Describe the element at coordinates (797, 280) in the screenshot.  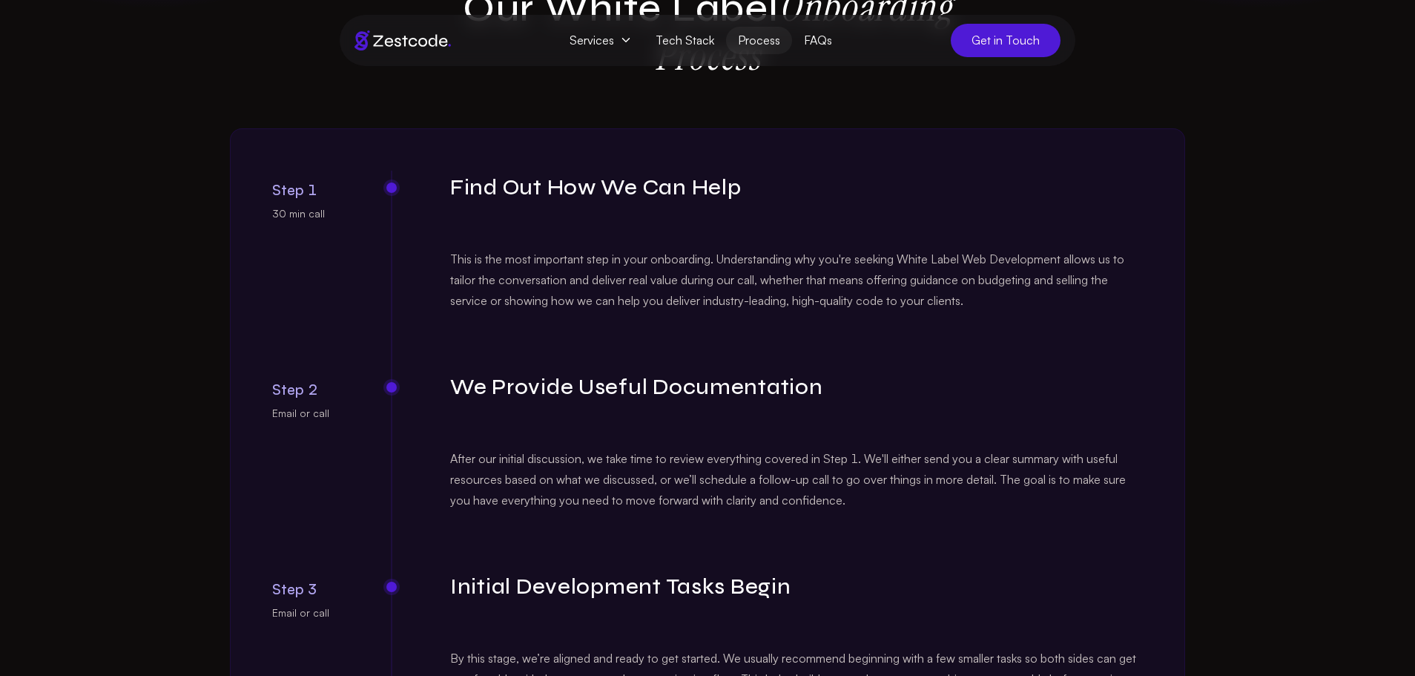
I see `div: This is the most important step in your onboarding. Understanding why you're seeking White Label ...` at that location.